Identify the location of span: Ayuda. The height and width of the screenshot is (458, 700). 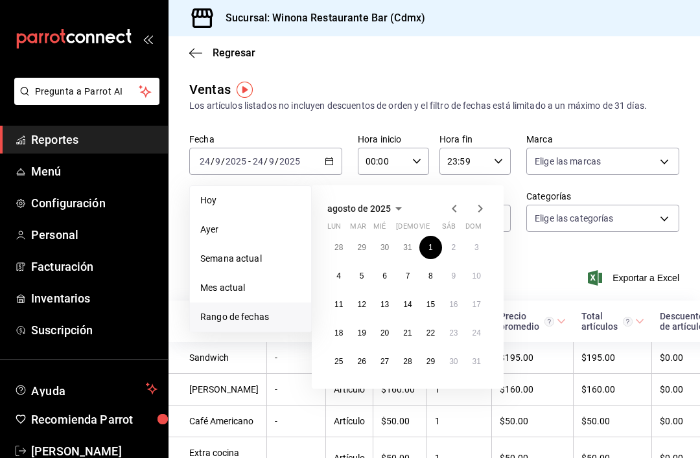
(86, 389).